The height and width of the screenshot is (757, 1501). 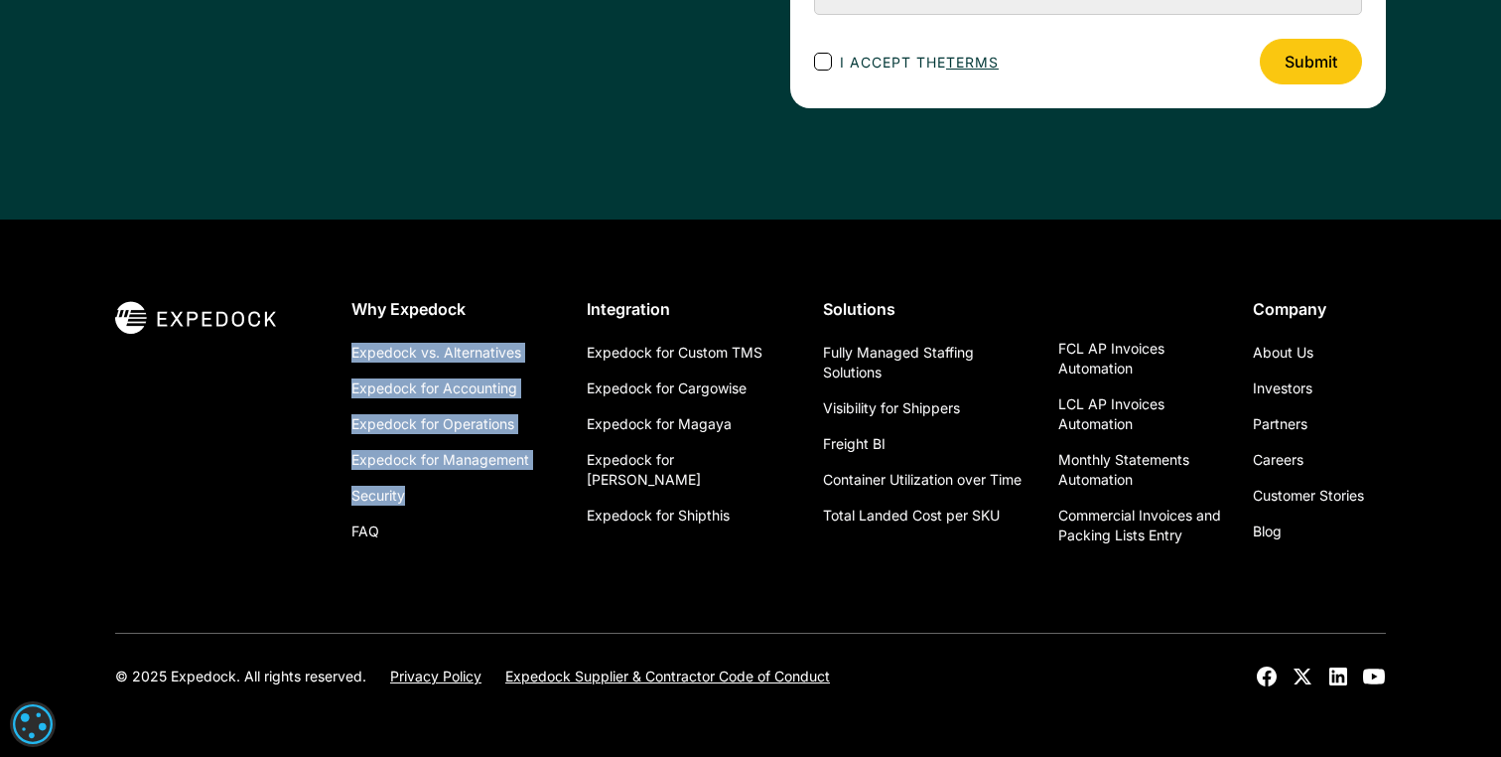 What do you see at coordinates (240, 676) in the screenshot?
I see `div: © 2025 Expedock. All rights reserved.` at bounding box center [240, 676].